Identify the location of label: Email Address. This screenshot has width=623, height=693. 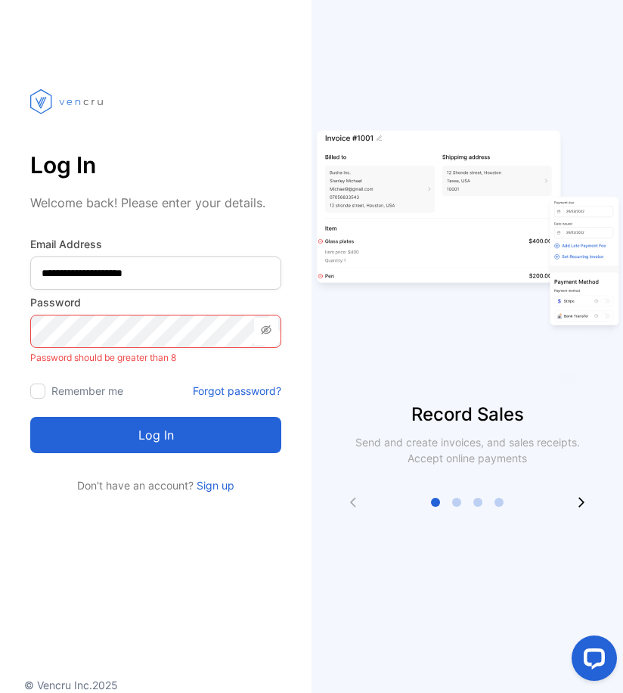
(156, 244).